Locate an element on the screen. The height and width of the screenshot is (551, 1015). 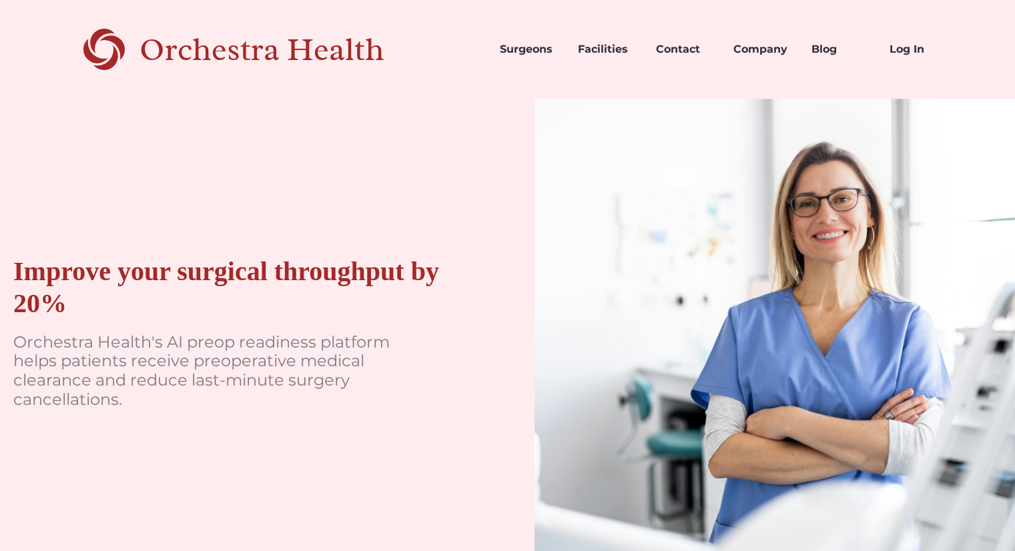
a: Contact is located at coordinates (684, 49).